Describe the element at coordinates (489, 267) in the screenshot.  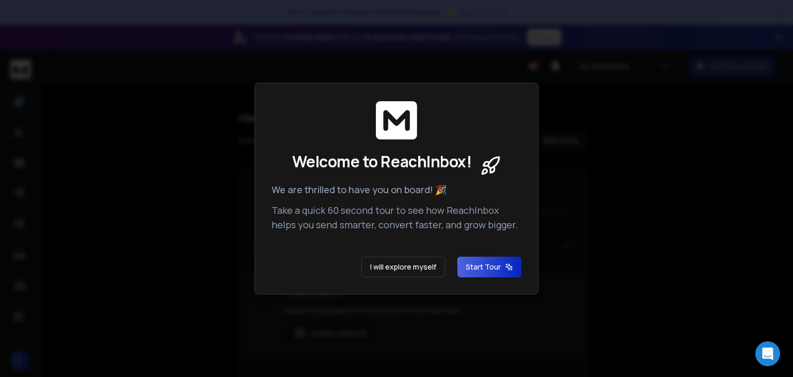
I see `button: Start Tour` at that location.